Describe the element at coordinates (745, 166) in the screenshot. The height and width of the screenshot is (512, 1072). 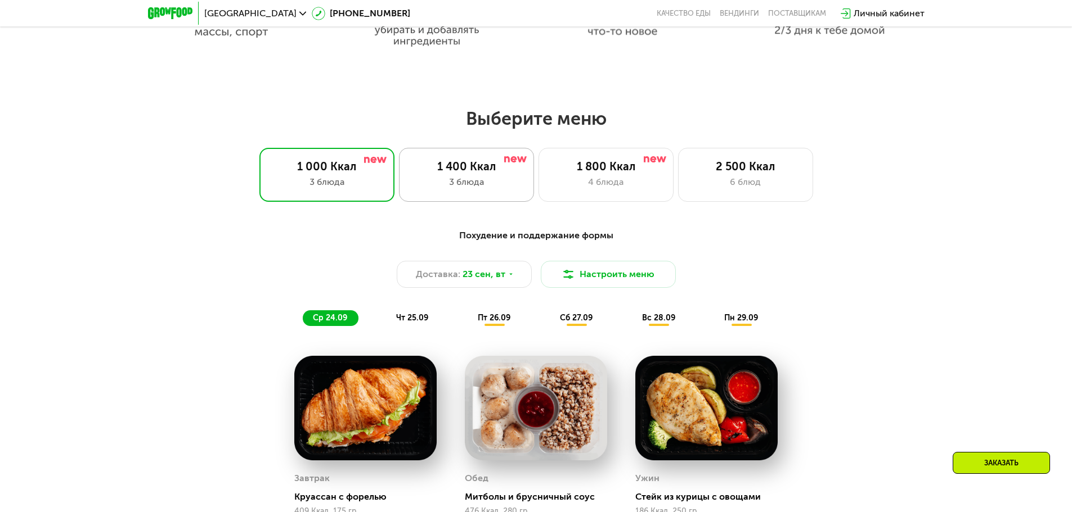
I see `div: 2 500 Ккал` at that location.